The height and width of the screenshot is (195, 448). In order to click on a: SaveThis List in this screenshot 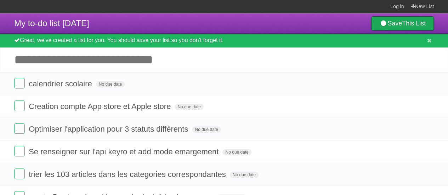, I will do `click(402, 23)`.